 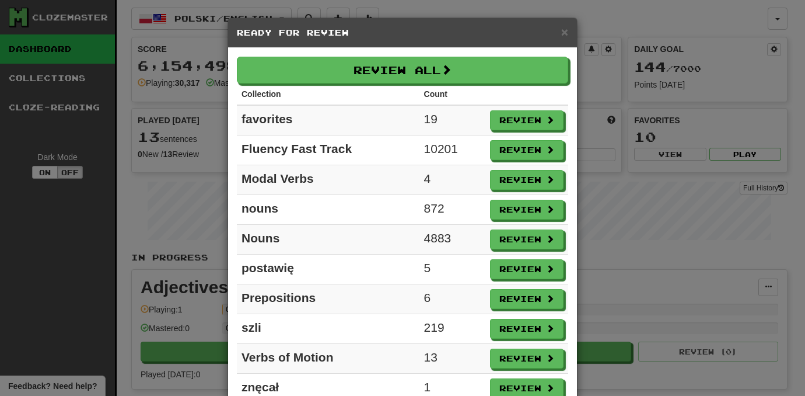 What do you see at coordinates (328, 239) in the screenshot?
I see `td: Nouns` at bounding box center [328, 239].